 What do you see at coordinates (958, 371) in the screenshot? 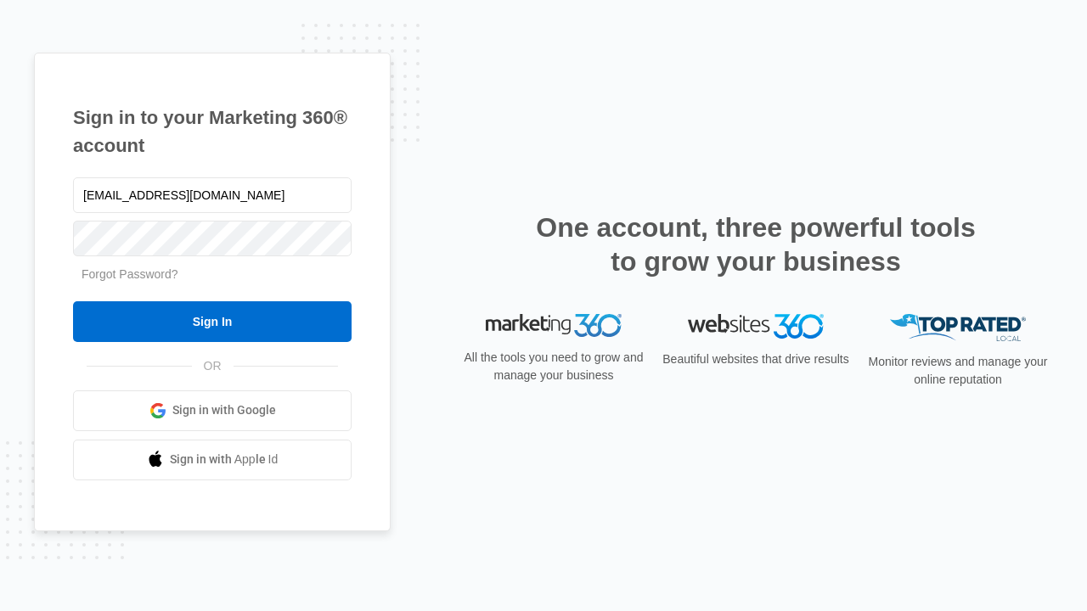
I see `p: Monitor reviews and manage your online reputation` at bounding box center [958, 371].